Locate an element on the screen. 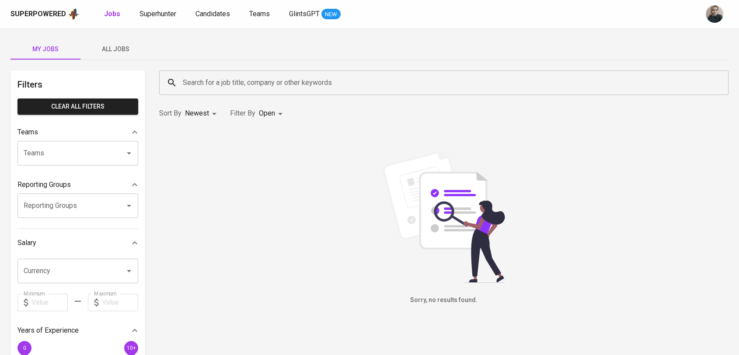  p: Teams is located at coordinates (28, 132).